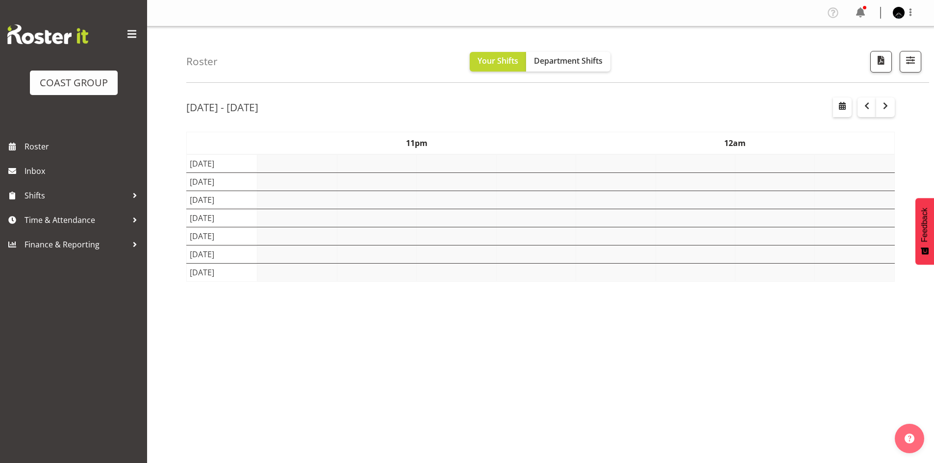 This screenshot has height=463, width=934. Describe the element at coordinates (910, 439) in the screenshot. I see `img: help-xxl-2.png` at that location.